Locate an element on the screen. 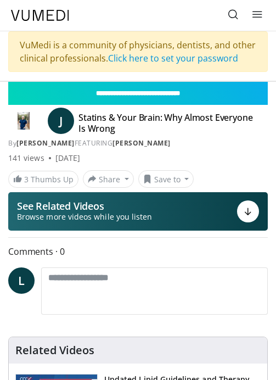 The width and height of the screenshot is (276, 380). button: Save to is located at coordinates (166, 179).